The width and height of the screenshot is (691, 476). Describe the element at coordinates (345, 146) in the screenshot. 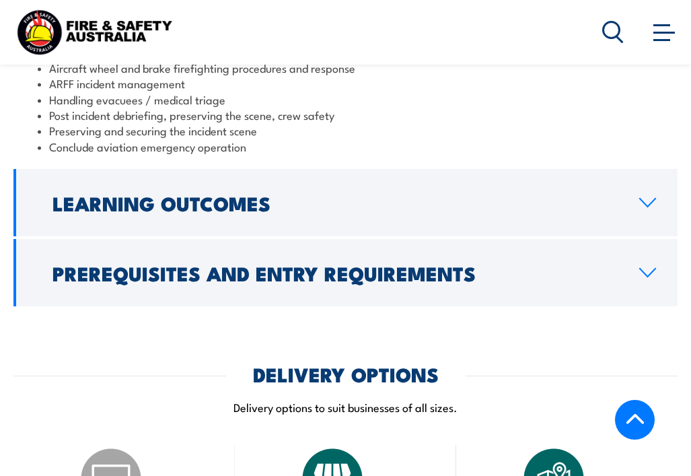

I see `li: Conclude aviation emergency operation` at that location.